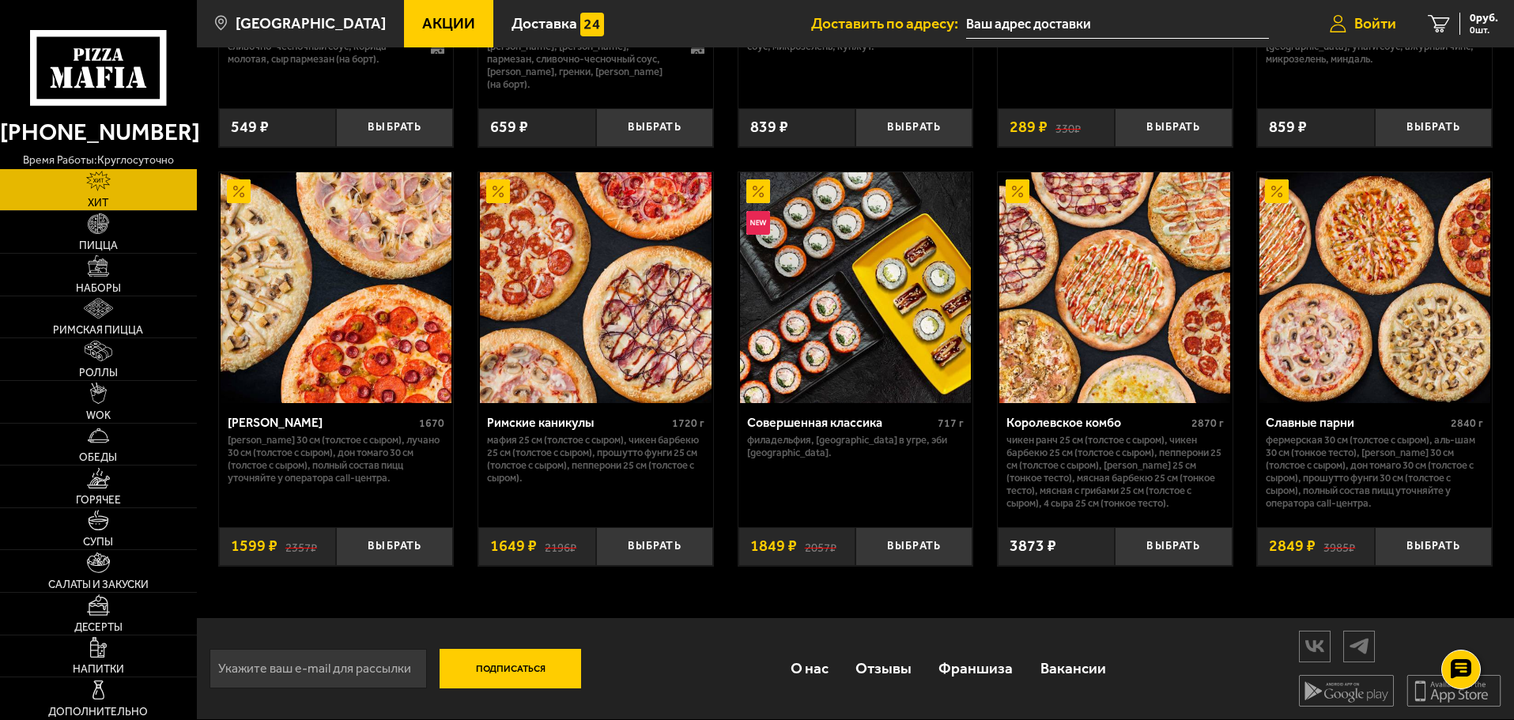 The image size is (1514, 720). What do you see at coordinates (855, 288) in the screenshot?
I see `a: АкционныйНовинкаСовершенная классика` at bounding box center [855, 288].